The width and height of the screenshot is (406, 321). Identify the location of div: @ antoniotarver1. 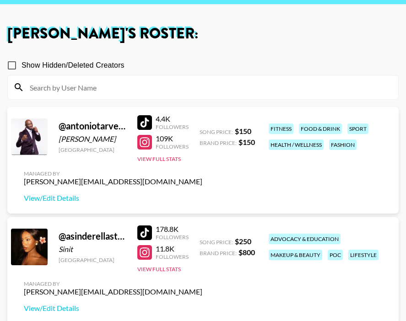
(92, 126).